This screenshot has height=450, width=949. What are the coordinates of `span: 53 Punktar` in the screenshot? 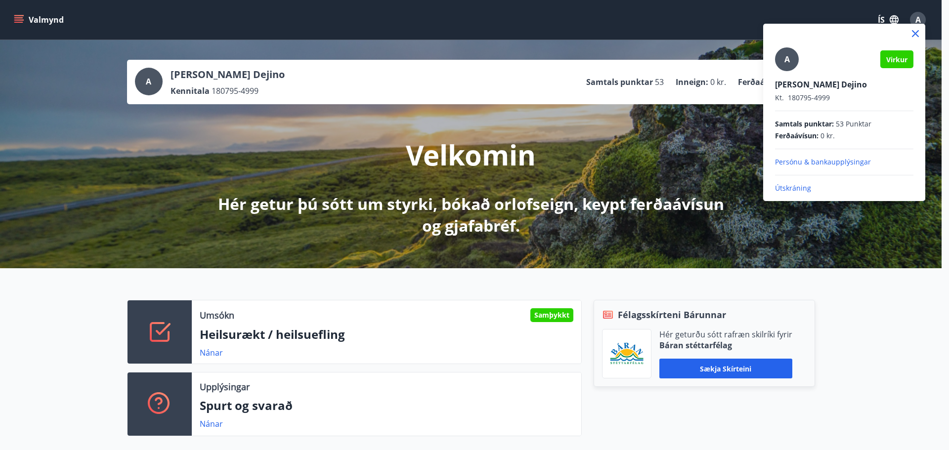 It's located at (853, 124).